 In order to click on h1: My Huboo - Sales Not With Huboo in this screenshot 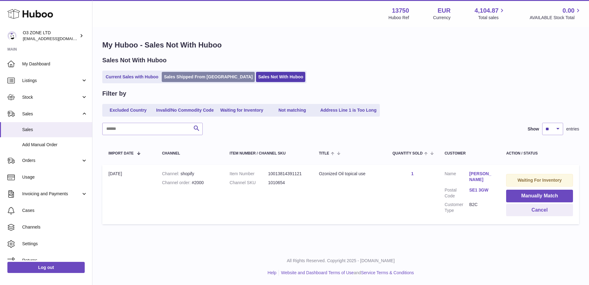, I will do `click(341, 45)`.